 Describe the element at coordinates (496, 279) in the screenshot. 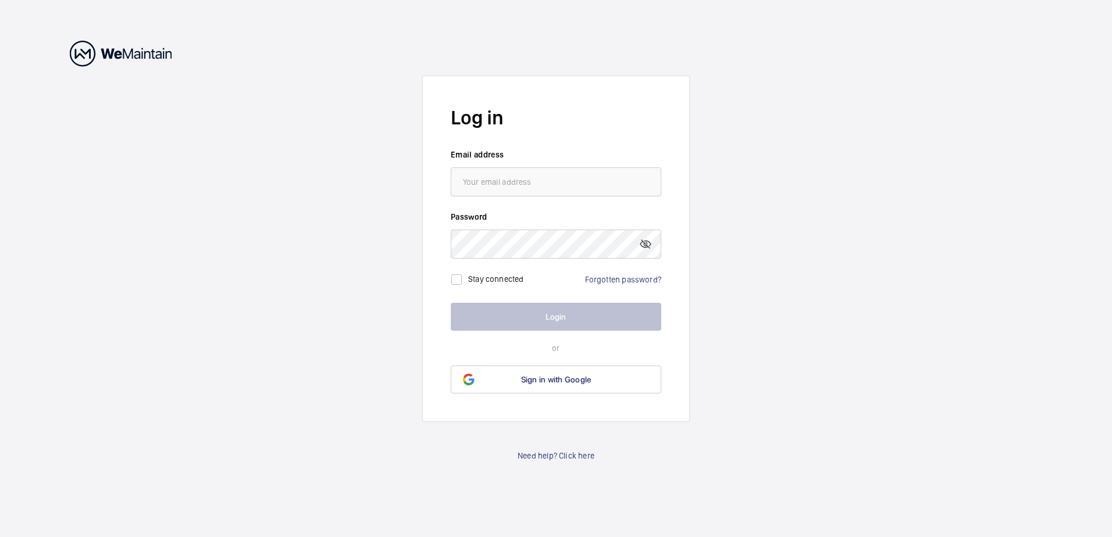

I see `label: Stay connected` at that location.